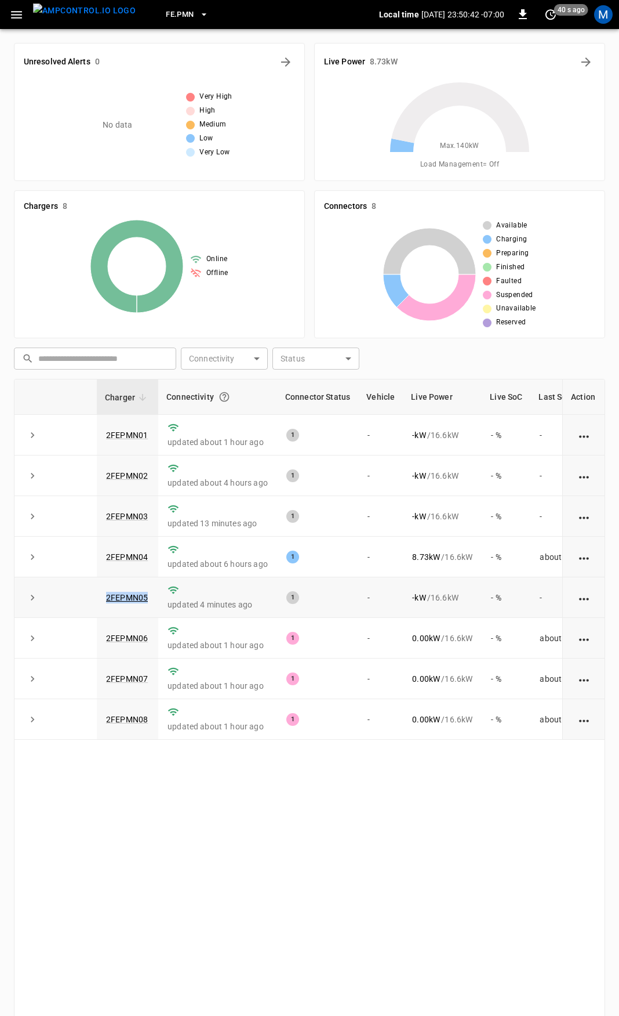 The width and height of the screenshot is (619, 1016). I want to click on span: 40 s ago, so click(571, 10).